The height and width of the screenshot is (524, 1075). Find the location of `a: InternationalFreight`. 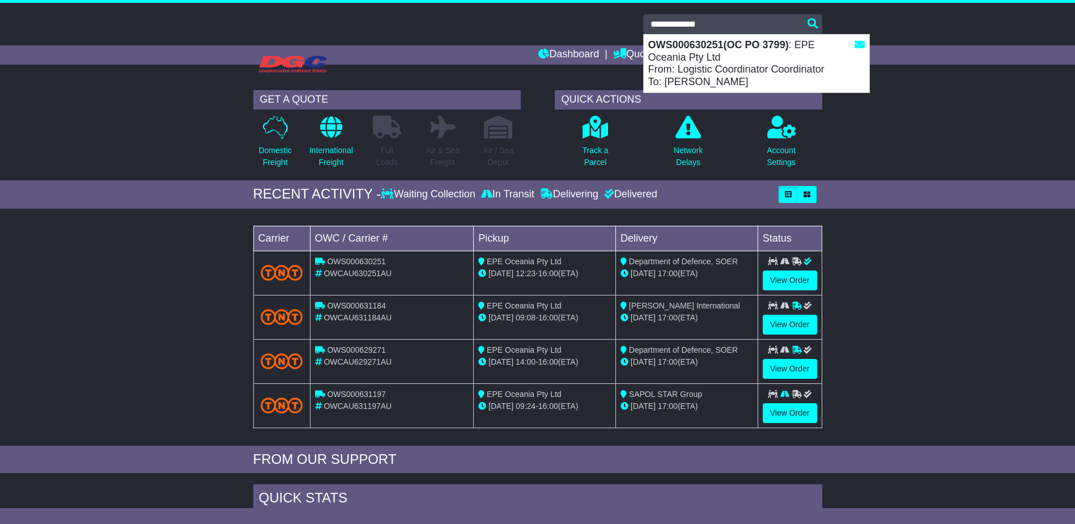

a: InternationalFreight is located at coordinates (331, 145).